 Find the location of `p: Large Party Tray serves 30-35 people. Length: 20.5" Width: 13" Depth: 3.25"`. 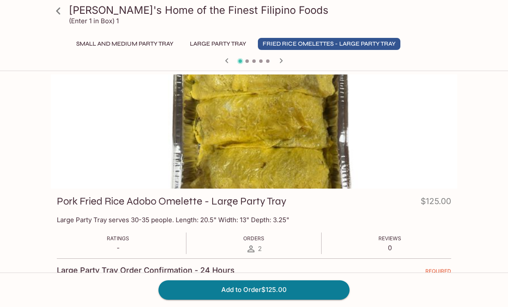

p: Large Party Tray serves 30-35 people. Length: 20.5" Width: 13" Depth: 3.25" is located at coordinates (254, 220).